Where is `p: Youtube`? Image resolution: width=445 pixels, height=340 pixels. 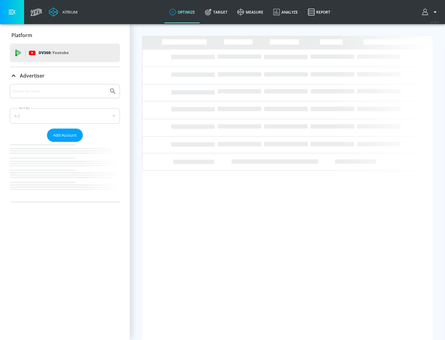 p: Youtube is located at coordinates (60, 53).